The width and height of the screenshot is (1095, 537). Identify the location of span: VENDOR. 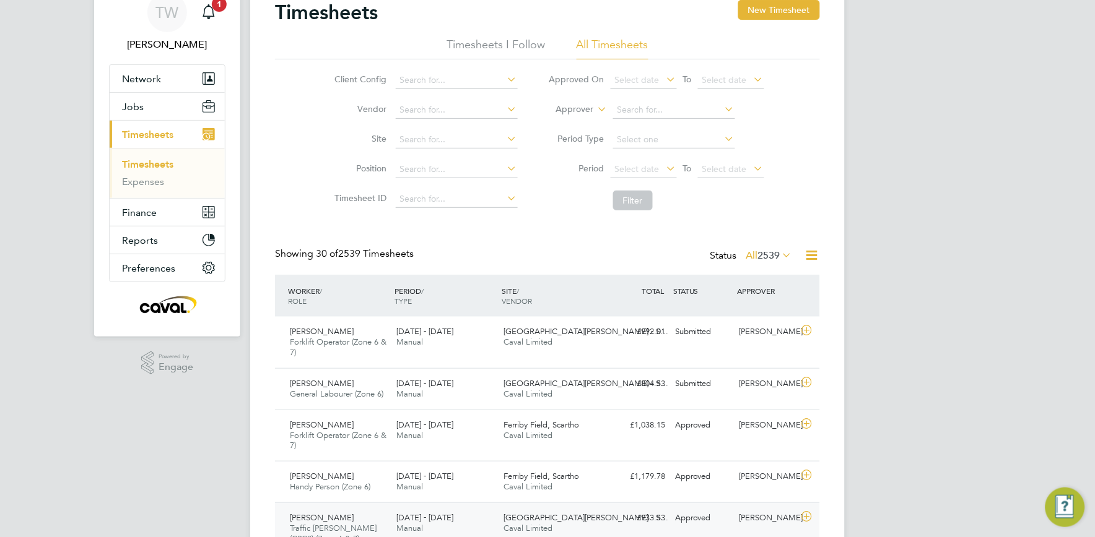
(517, 301).